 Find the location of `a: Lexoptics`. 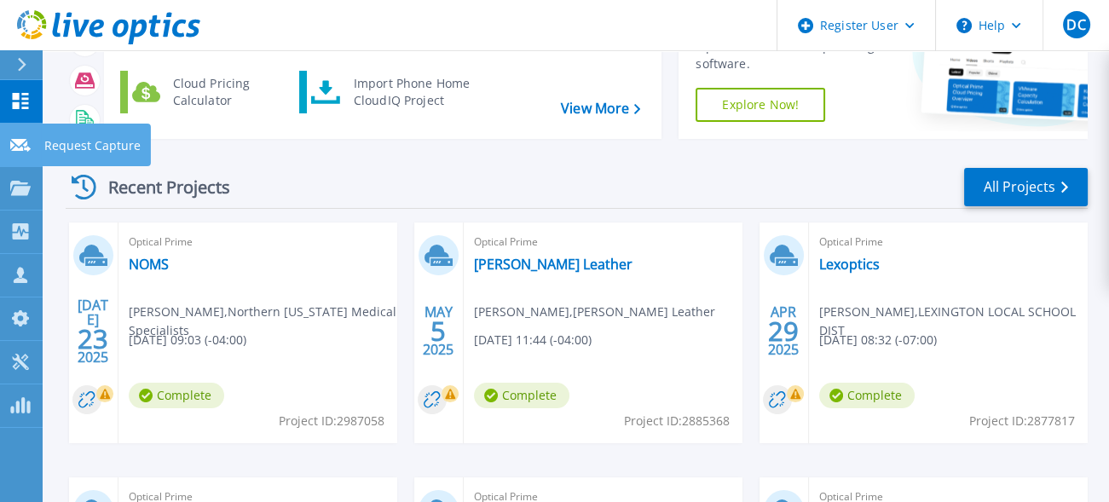

a: Lexoptics is located at coordinates (849, 264).